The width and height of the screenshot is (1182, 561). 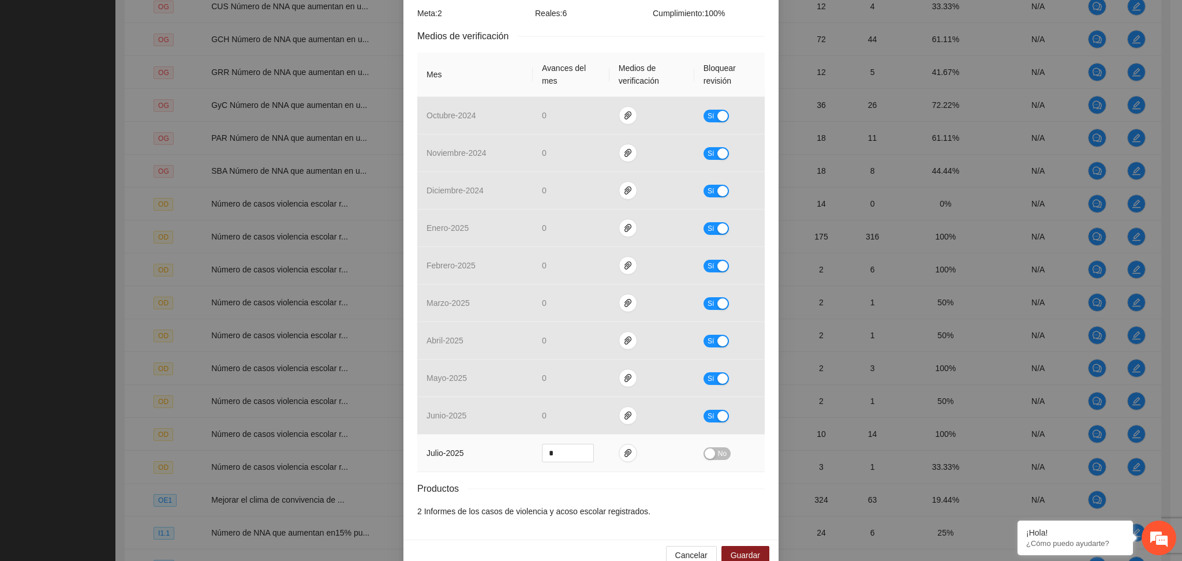 What do you see at coordinates (473, 13) in the screenshot?
I see `div: Meta: 2` at bounding box center [473, 13].